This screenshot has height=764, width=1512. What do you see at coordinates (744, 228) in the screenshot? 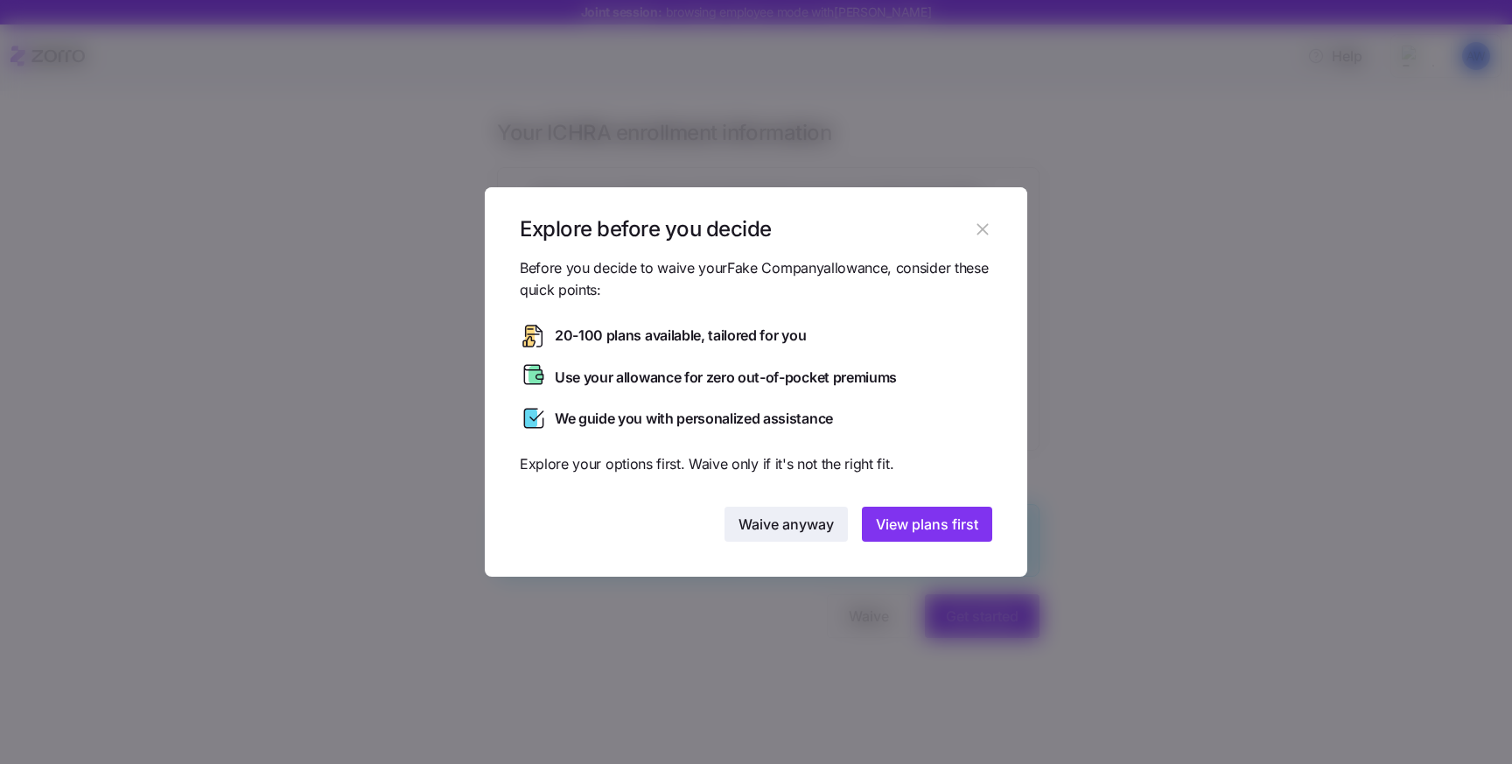
I see `h1: Explore before you decide` at bounding box center [744, 228].